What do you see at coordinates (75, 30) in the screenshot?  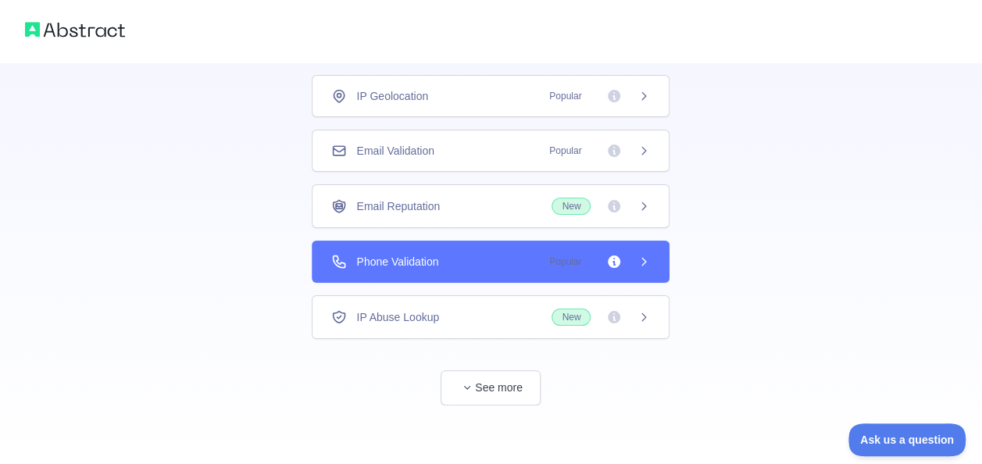 I see `img: Abstract logo` at bounding box center [75, 30].